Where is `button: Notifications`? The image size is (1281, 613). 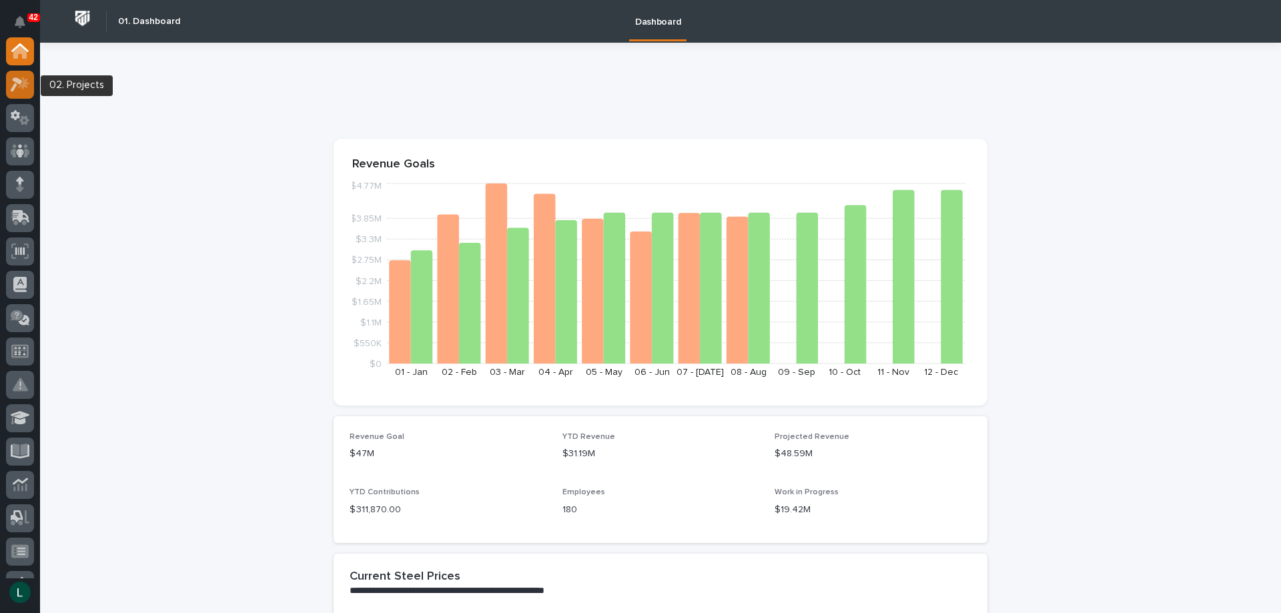 button: Notifications is located at coordinates (20, 22).